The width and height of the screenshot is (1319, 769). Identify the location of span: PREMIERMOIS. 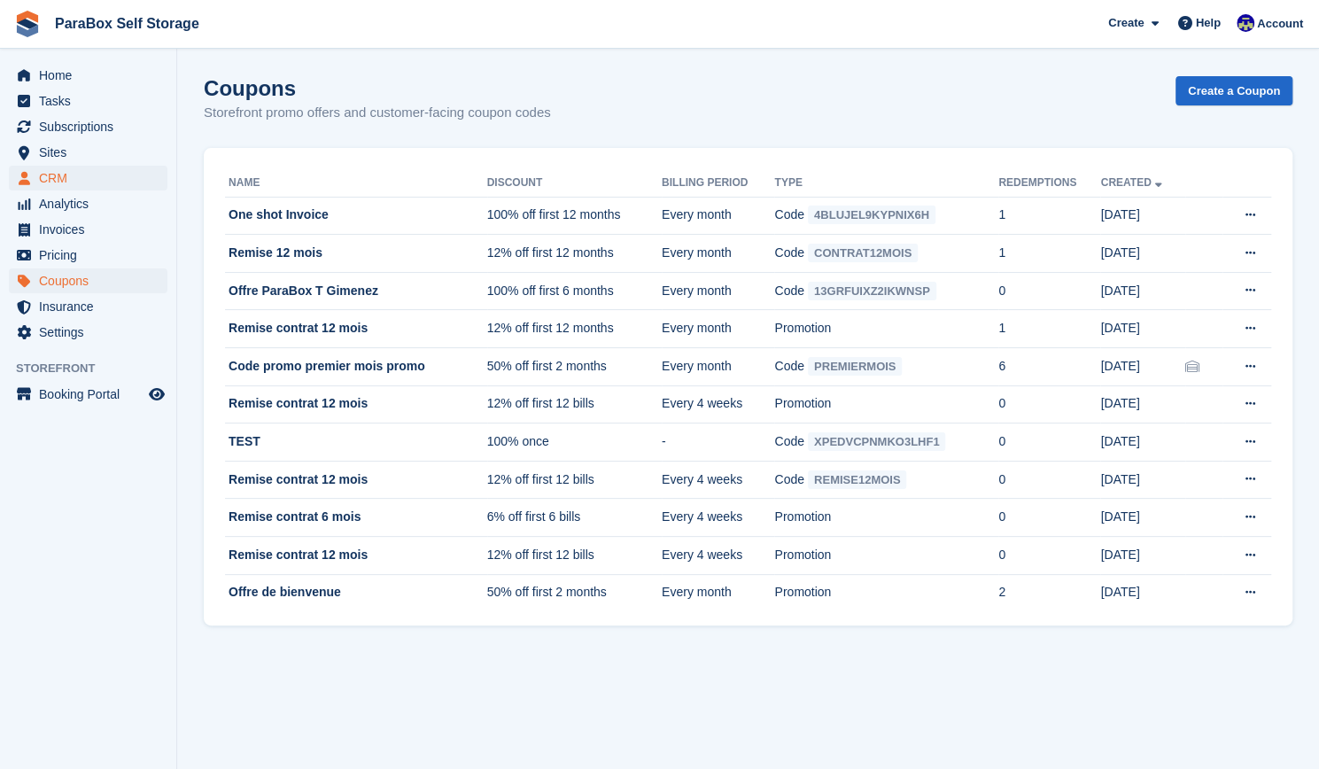
(855, 366).